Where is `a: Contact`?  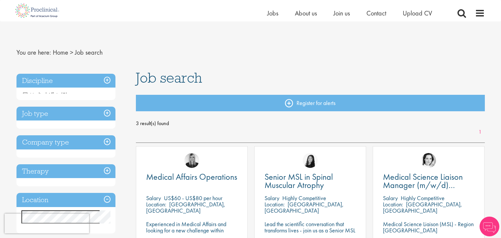
a: Contact is located at coordinates (376, 13).